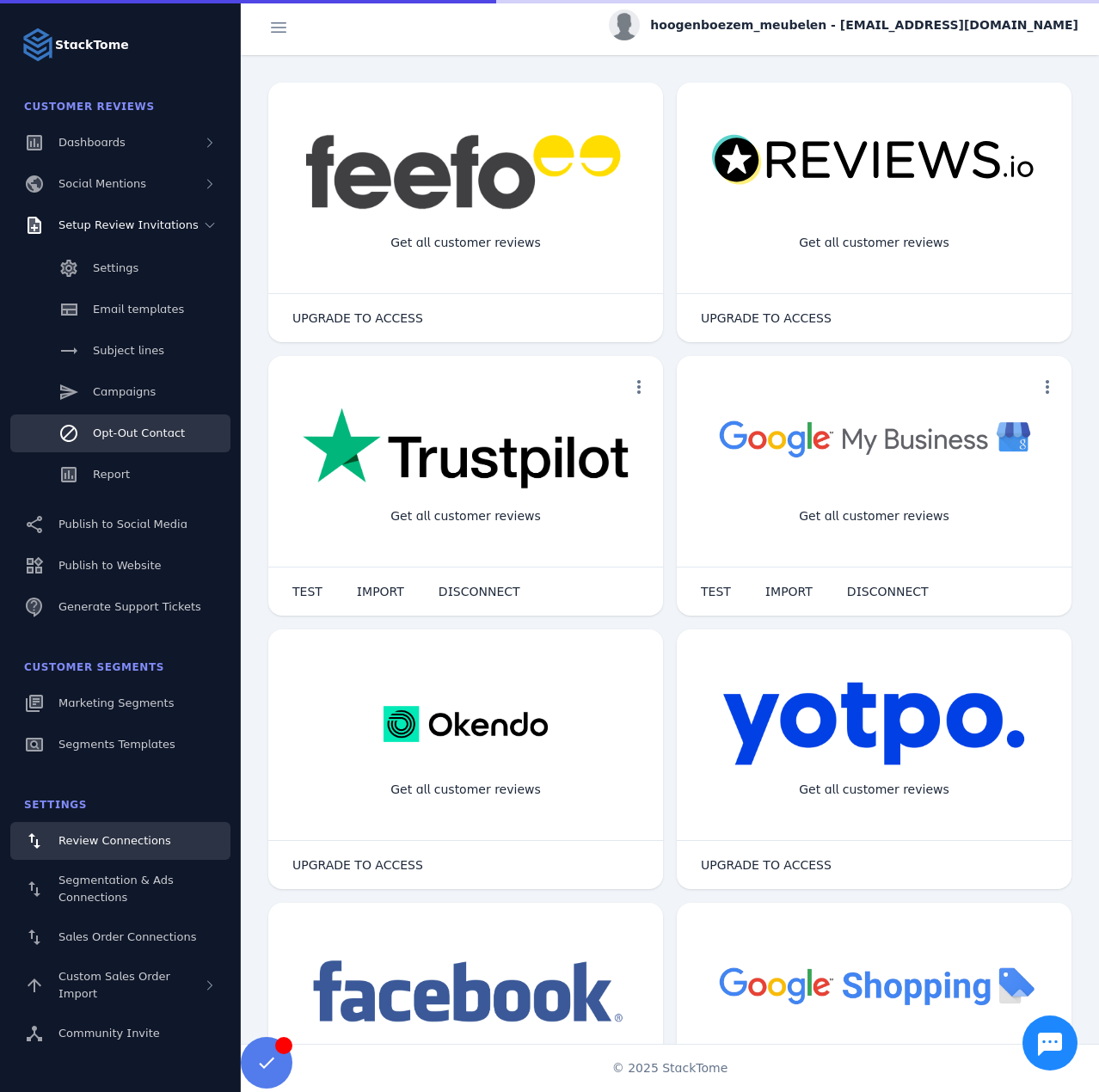 Image resolution: width=1099 pixels, height=1092 pixels. What do you see at coordinates (874, 724) in the screenshot?
I see `img: yotpo.png` at bounding box center [874, 724].